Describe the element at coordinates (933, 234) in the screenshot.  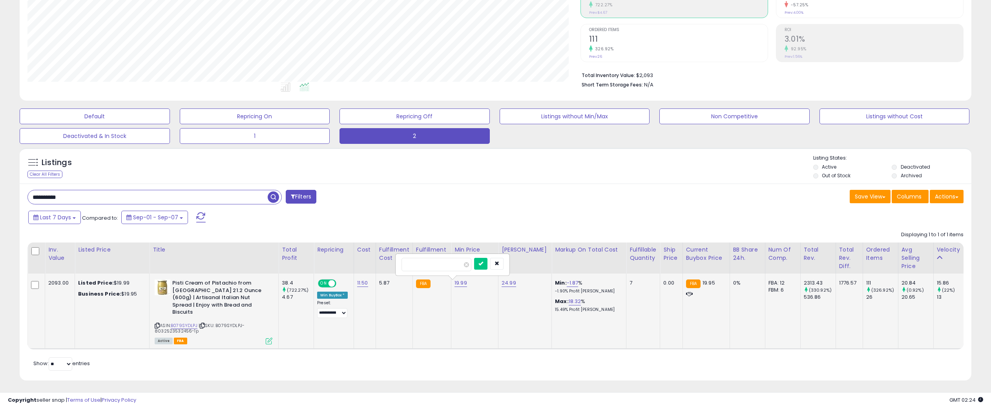
I see `div: Displaying 1 to 1 of 1 items` at that location.